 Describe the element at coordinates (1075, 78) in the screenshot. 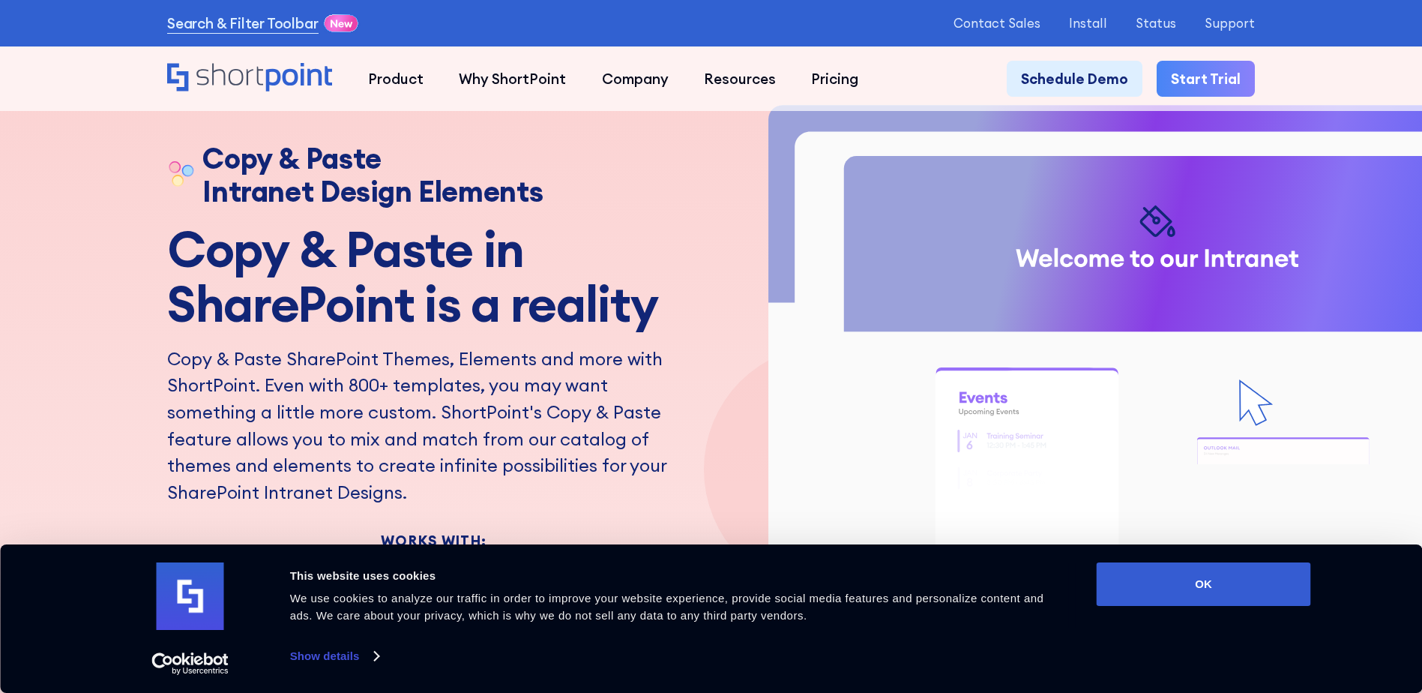

I see `a: Schedule Demo` at that location.